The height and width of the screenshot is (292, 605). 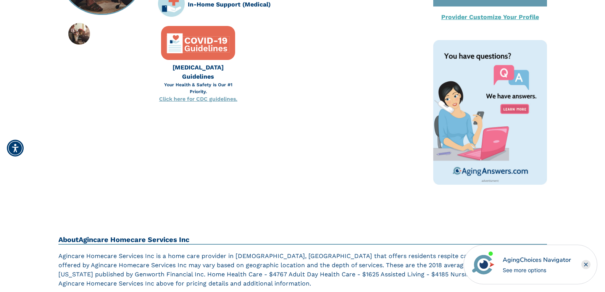 I want to click on div: Click here for CDC guidelines., so click(x=198, y=99).